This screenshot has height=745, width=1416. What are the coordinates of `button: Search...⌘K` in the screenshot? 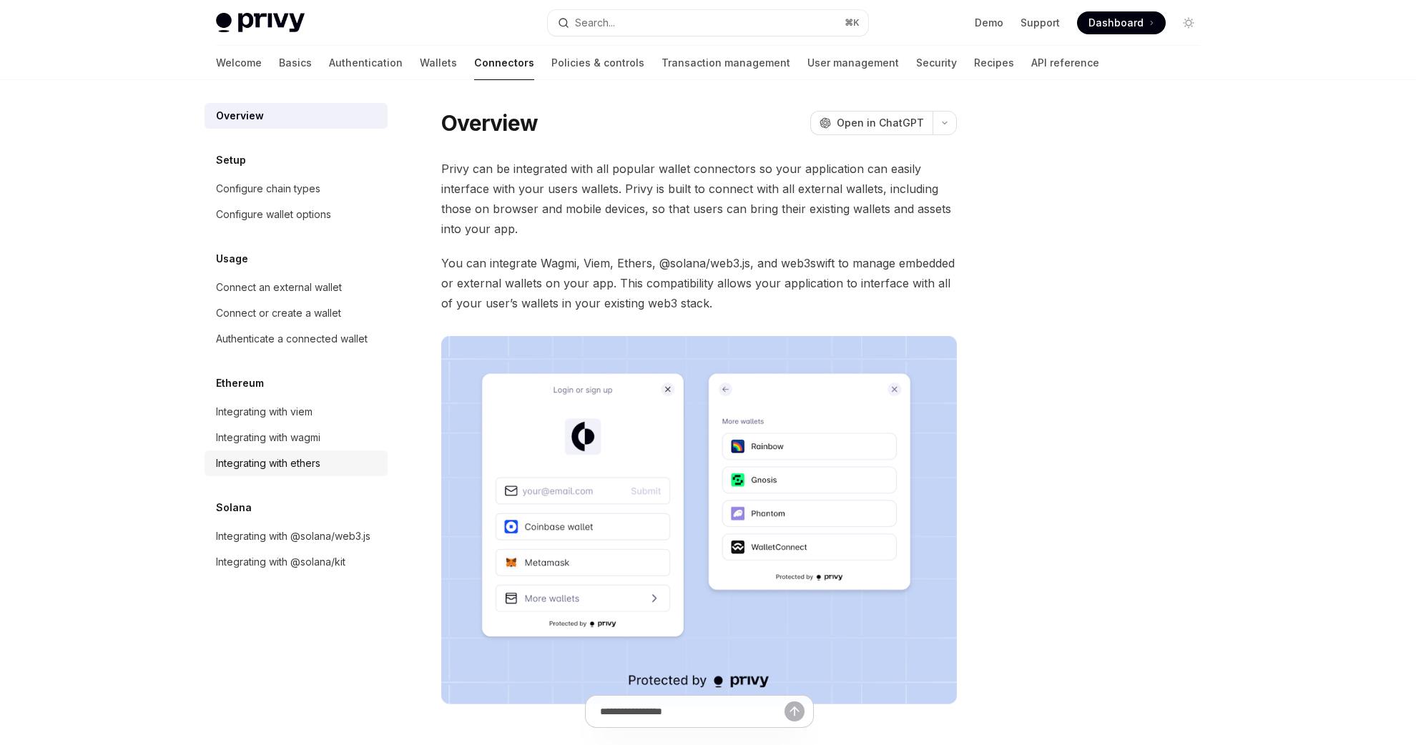 It's located at (708, 23).